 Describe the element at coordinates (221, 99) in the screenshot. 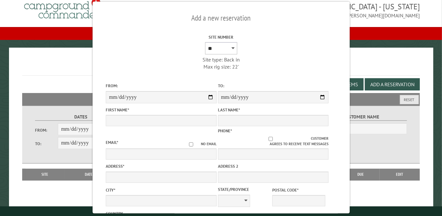

I see `h2: Filters` at that location.